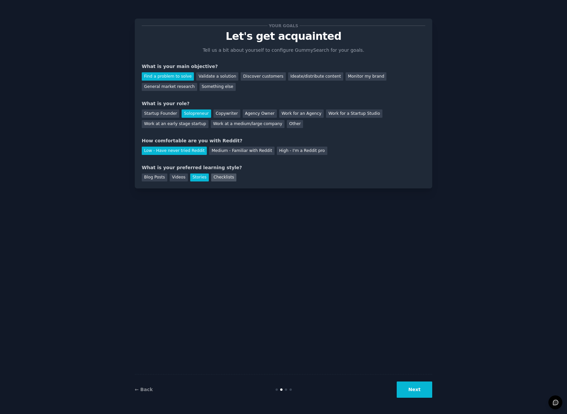 This screenshot has height=414, width=567. Describe the element at coordinates (154, 178) in the screenshot. I see `div: Blog Posts` at that location.